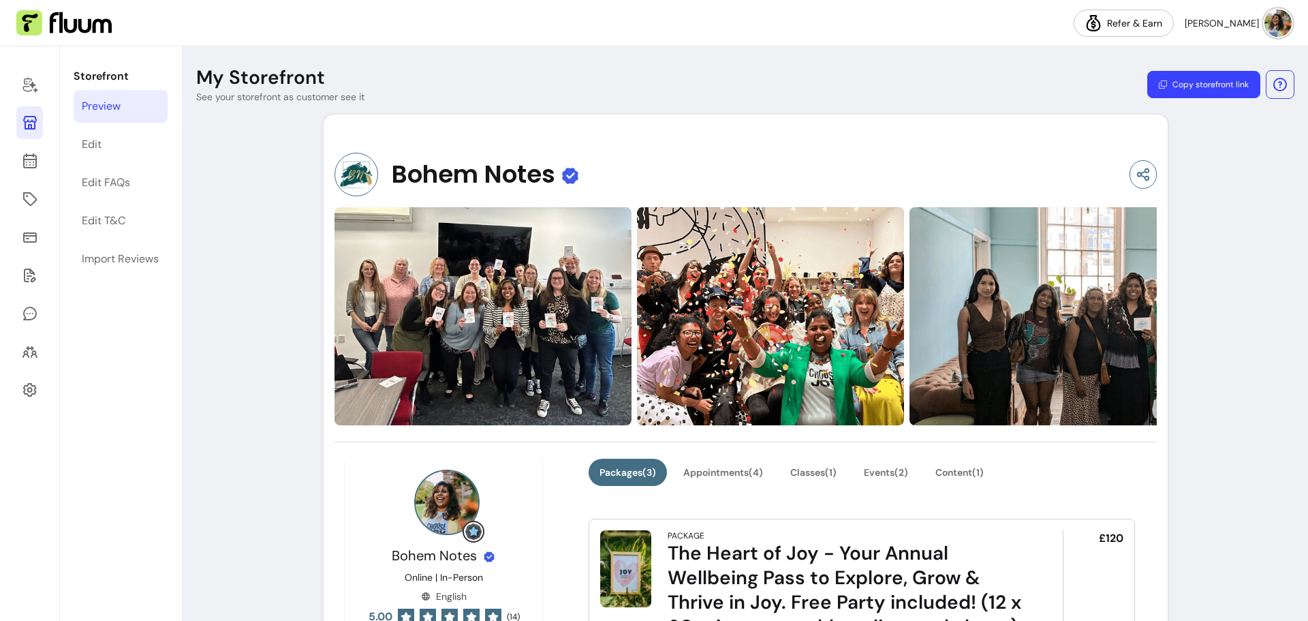  What do you see at coordinates (121, 183) in the screenshot?
I see `a: Edit FAQs` at bounding box center [121, 183].